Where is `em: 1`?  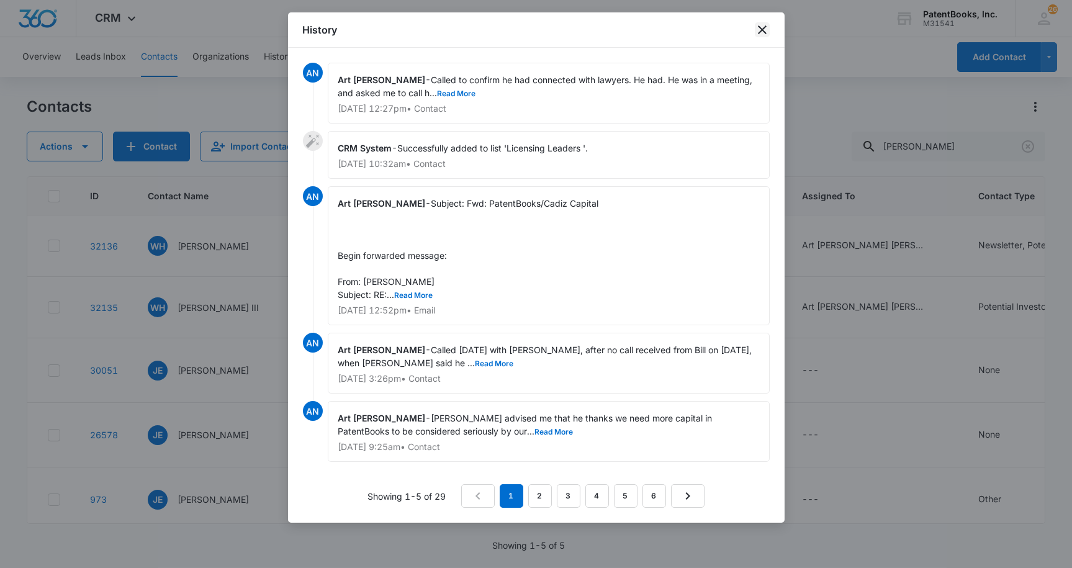
em: 1 is located at coordinates (511, 496).